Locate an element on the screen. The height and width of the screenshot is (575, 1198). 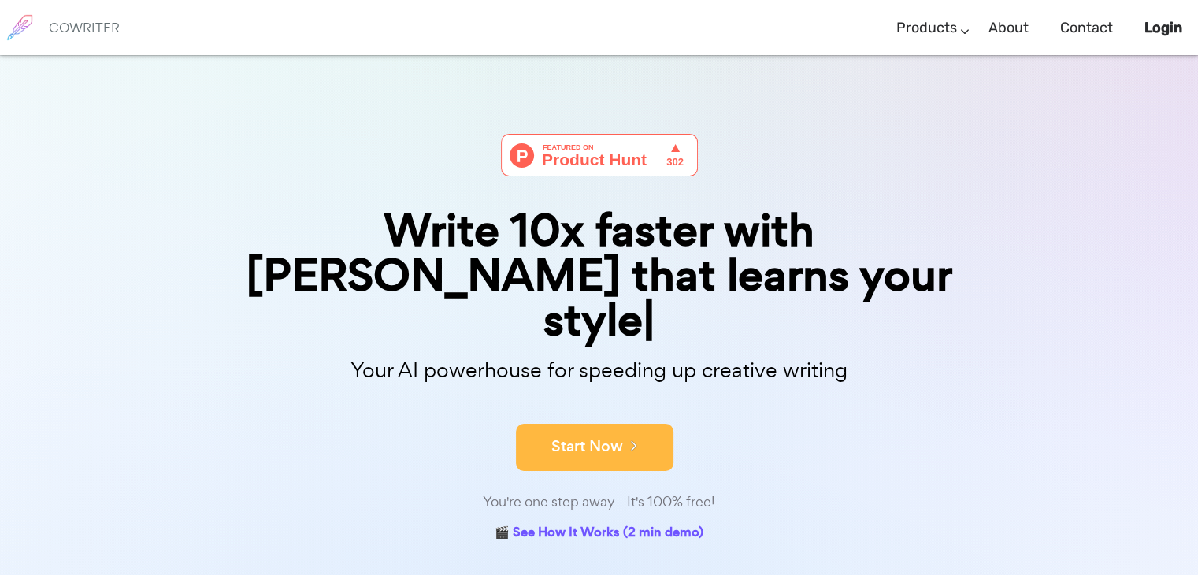
div: You're one step away - It's 100% free! is located at coordinates (599, 502).